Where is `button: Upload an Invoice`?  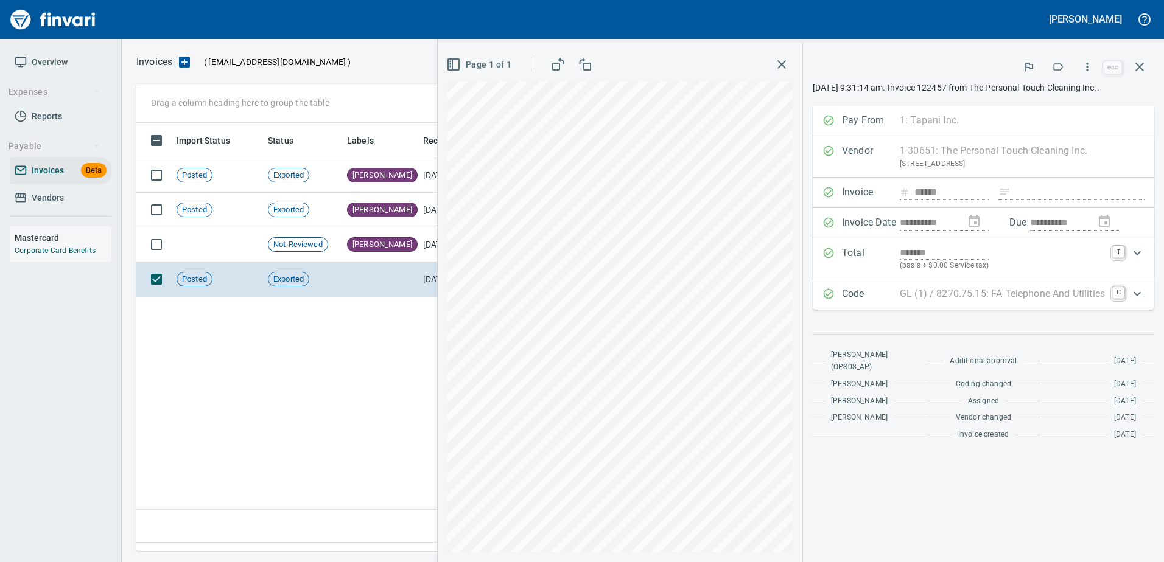
button: Upload an Invoice is located at coordinates (184, 62).